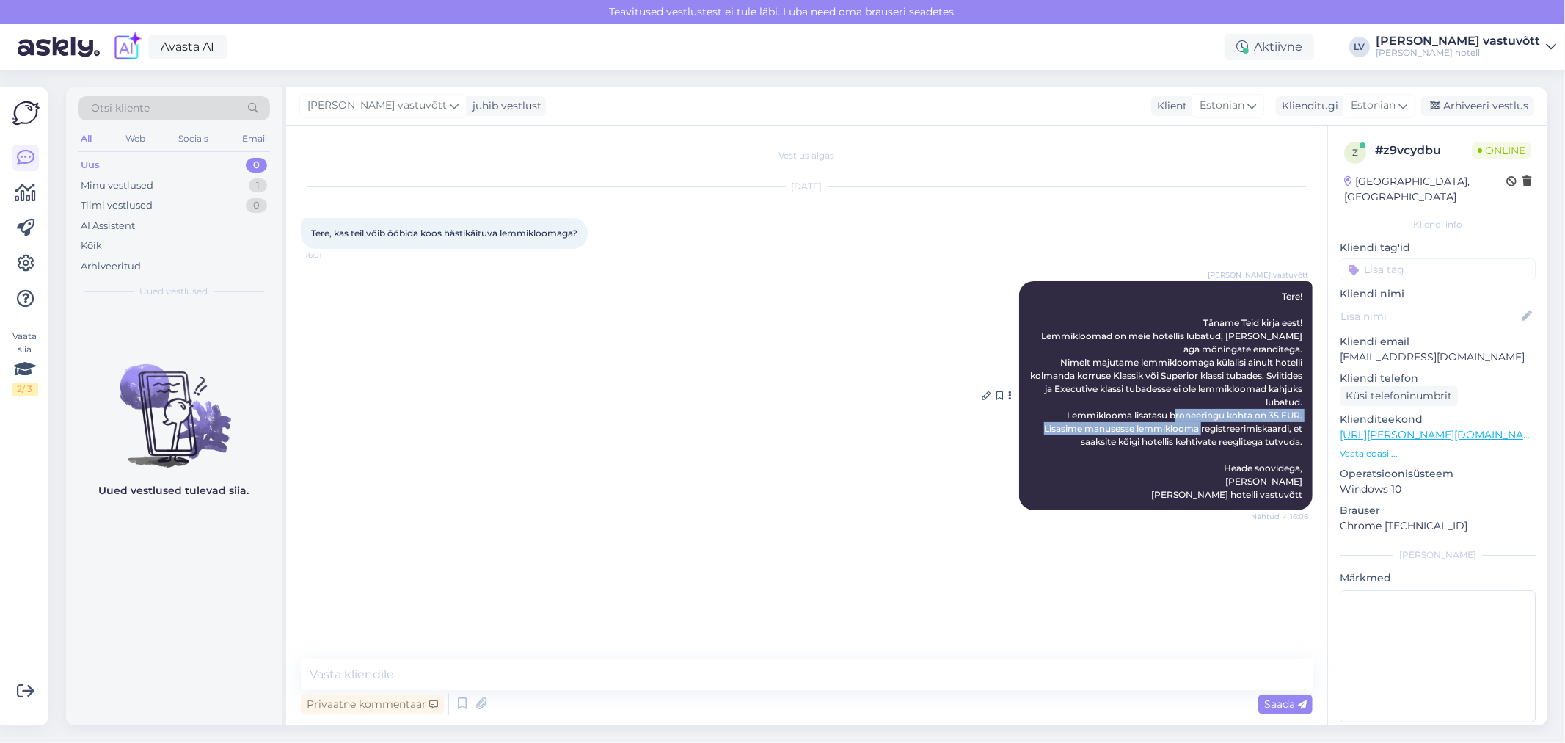 This screenshot has width=1565, height=743. What do you see at coordinates (193, 139) in the screenshot?
I see `div: Socials` at bounding box center [193, 139].